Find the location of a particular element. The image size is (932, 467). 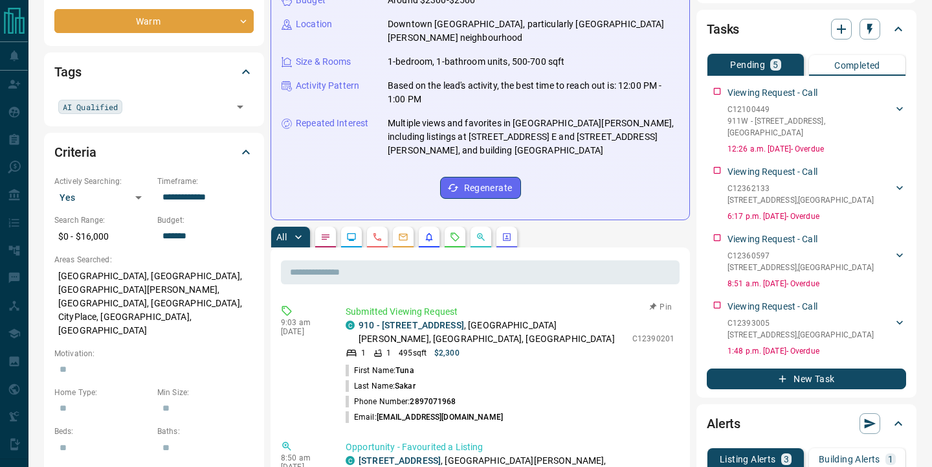

p: Phone Number: is located at coordinates (401, 401).